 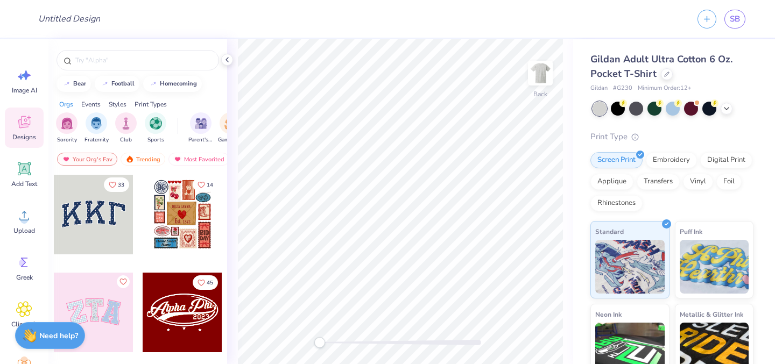 What do you see at coordinates (735, 19) in the screenshot?
I see `span: SB` at bounding box center [735, 19].